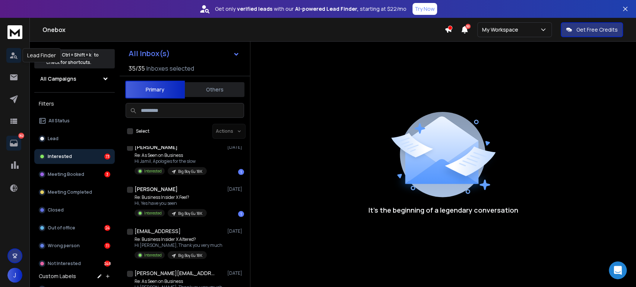 Image resolution: width=636 pixels, height=287 pixels. I want to click on p: My Workspace, so click(501, 30).